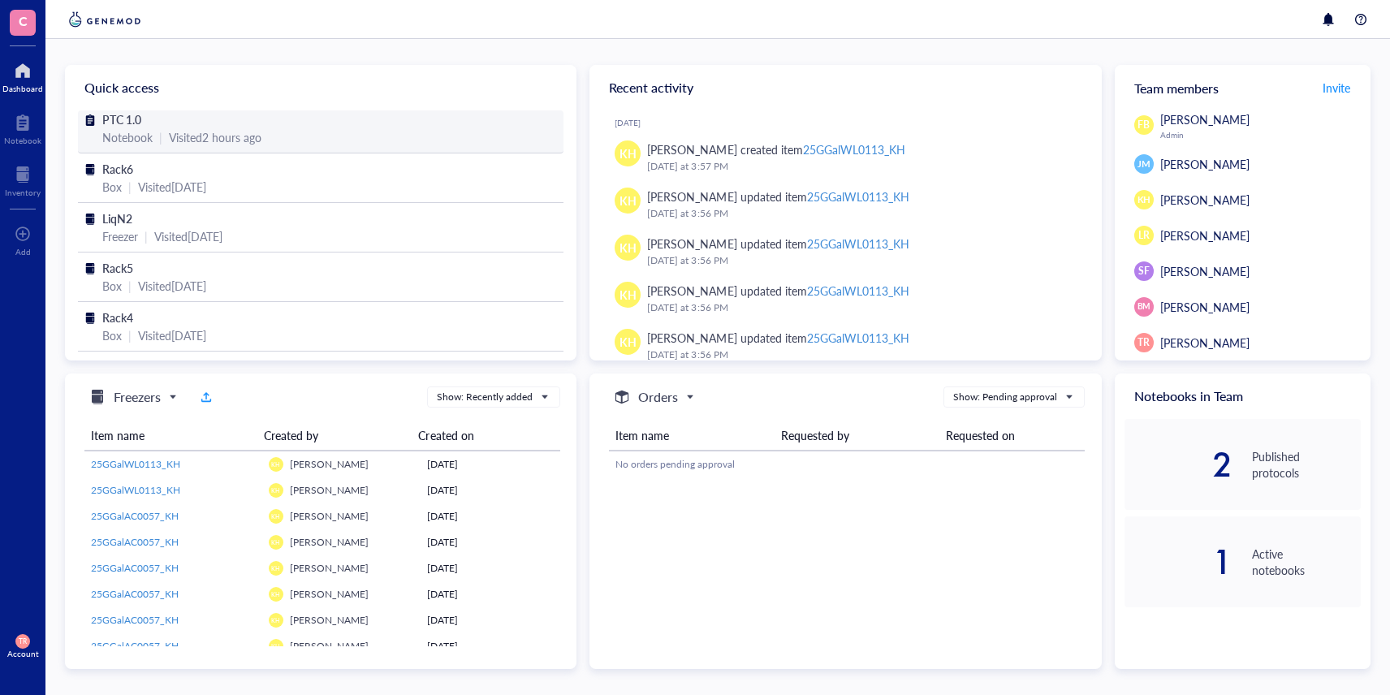 The height and width of the screenshot is (695, 1390). Describe the element at coordinates (23, 179) in the screenshot. I see `a: Inventory` at that location.